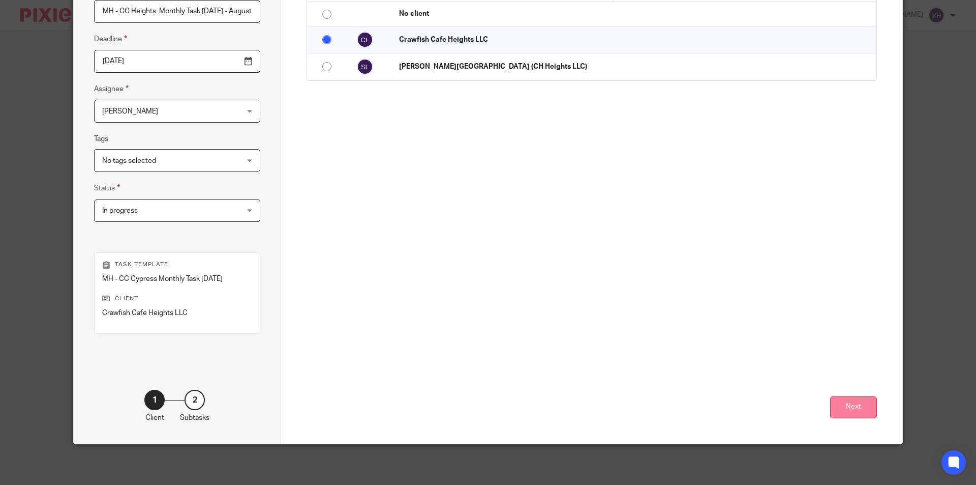 This screenshot has width=976, height=485. I want to click on input: Use the arrow keys to pick a date, so click(177, 61).